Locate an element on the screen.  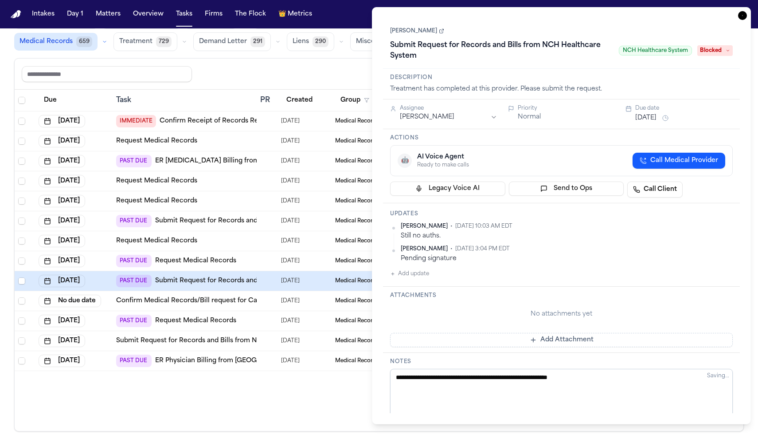
span: 659 is located at coordinates (84, 42).